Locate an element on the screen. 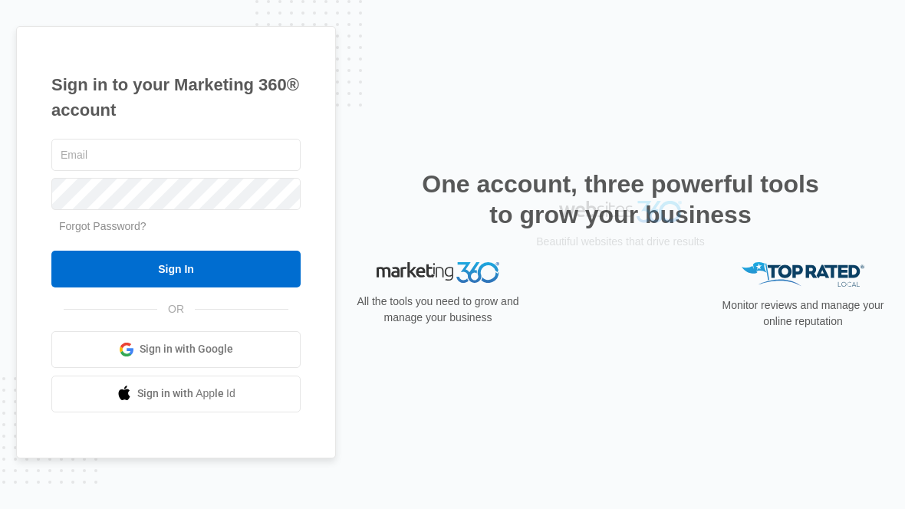 The width and height of the screenshot is (905, 509). a: Forgot Password? is located at coordinates (103, 226).